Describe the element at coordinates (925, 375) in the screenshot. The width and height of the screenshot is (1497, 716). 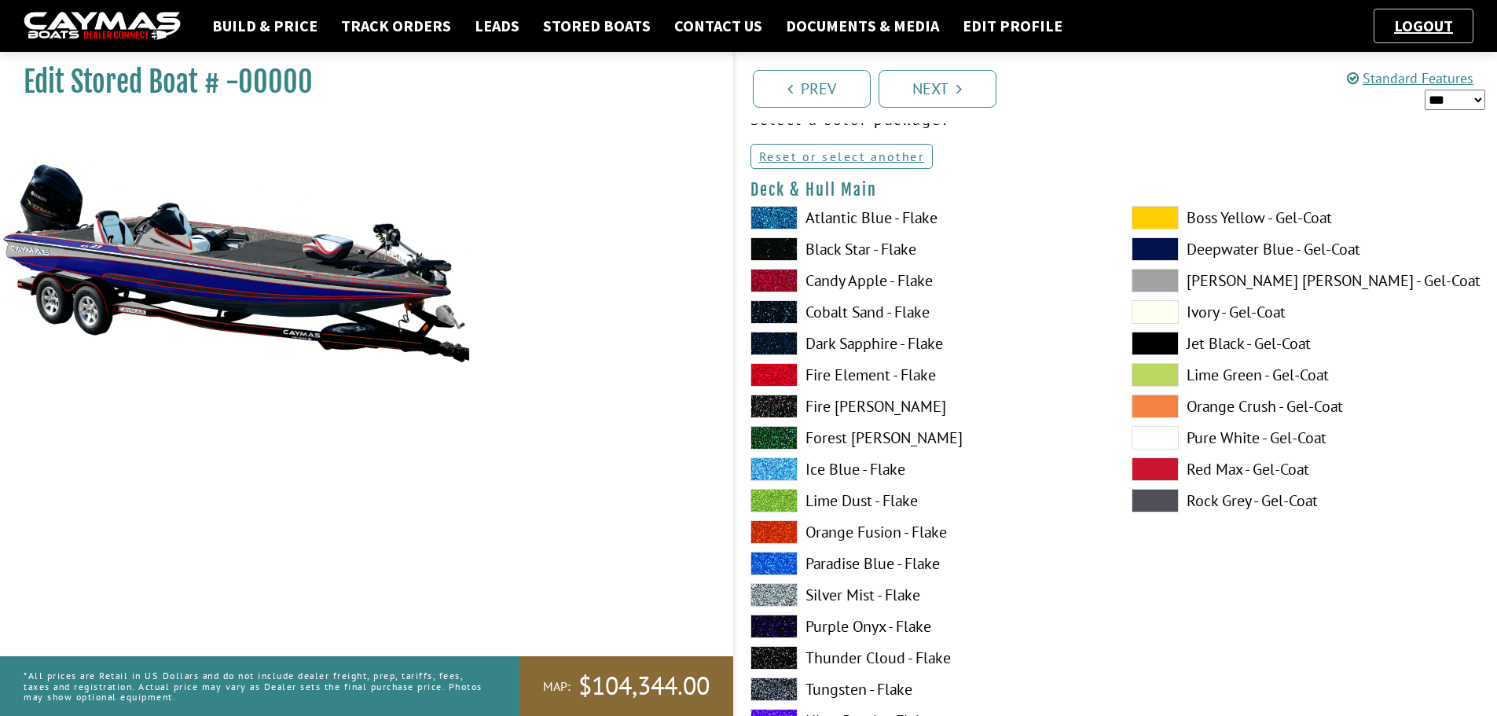
I see `label: Fire Element - Flake` at that location.